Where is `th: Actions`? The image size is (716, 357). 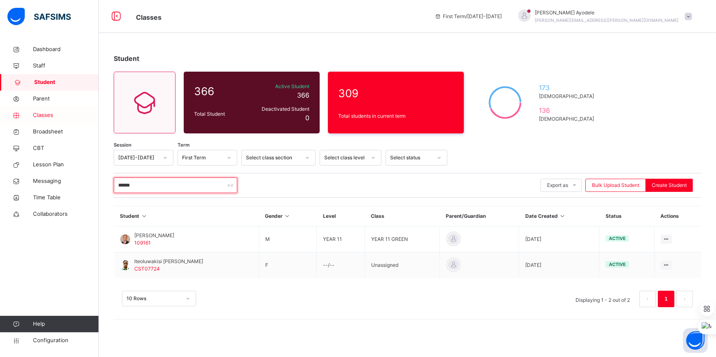
th: Actions is located at coordinates (678, 216).